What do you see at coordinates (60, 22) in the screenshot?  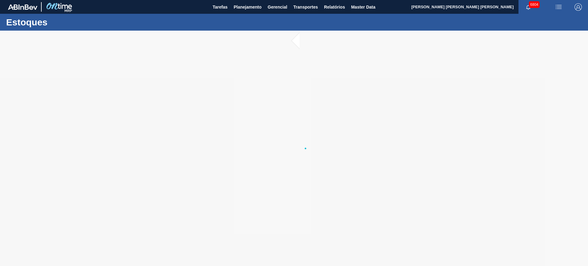 I see `h1: Estoques` at bounding box center [60, 22].